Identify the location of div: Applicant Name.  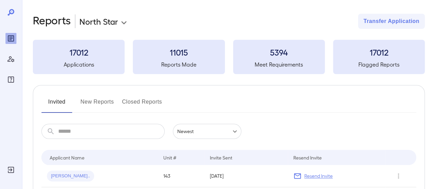
(67, 157).